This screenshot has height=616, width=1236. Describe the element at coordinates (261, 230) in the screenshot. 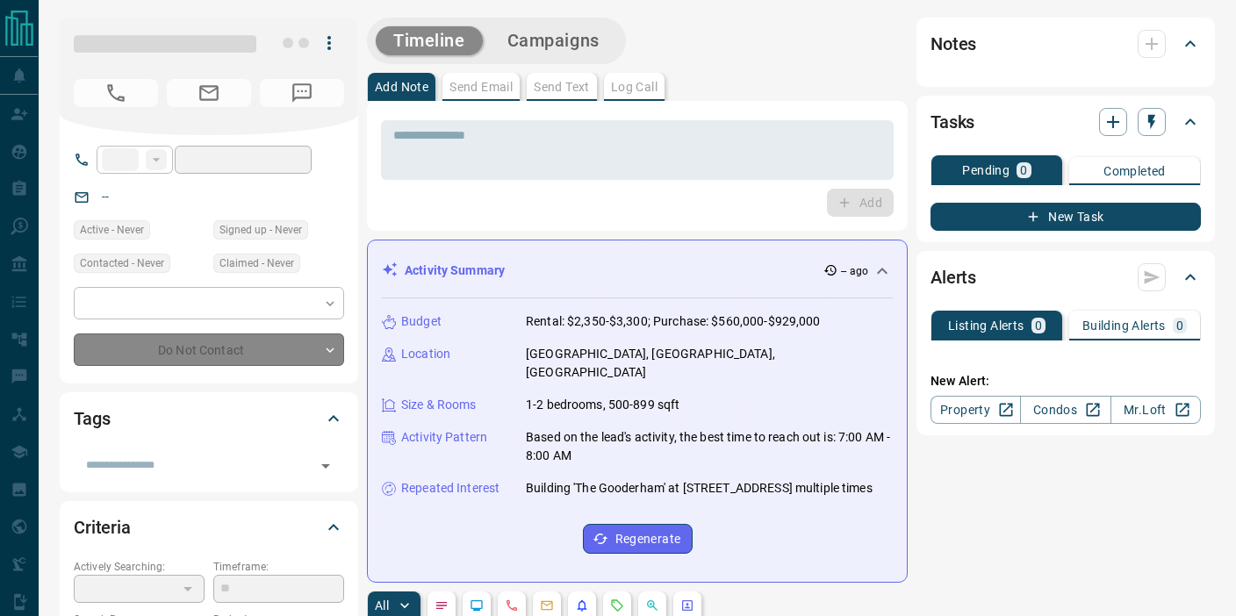

I see `span: Signed up - Never` at that location.